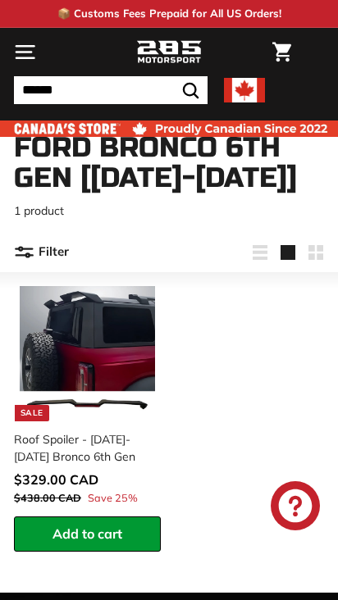 This screenshot has height=600, width=338. What do you see at coordinates (169, 52) in the screenshot?
I see `img: Logo_285_Motorsport_areodynamics_components` at bounding box center [169, 52].